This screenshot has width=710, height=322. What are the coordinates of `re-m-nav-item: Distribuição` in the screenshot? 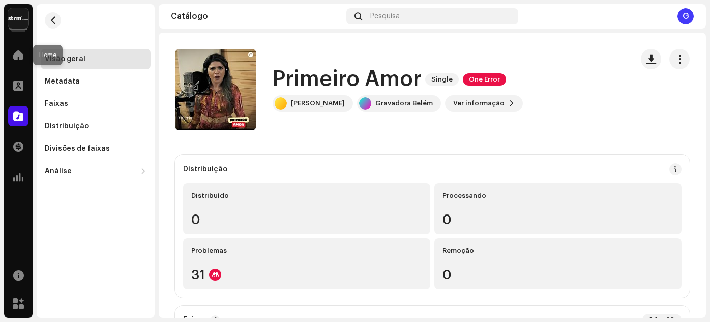 It's located at (96, 126).